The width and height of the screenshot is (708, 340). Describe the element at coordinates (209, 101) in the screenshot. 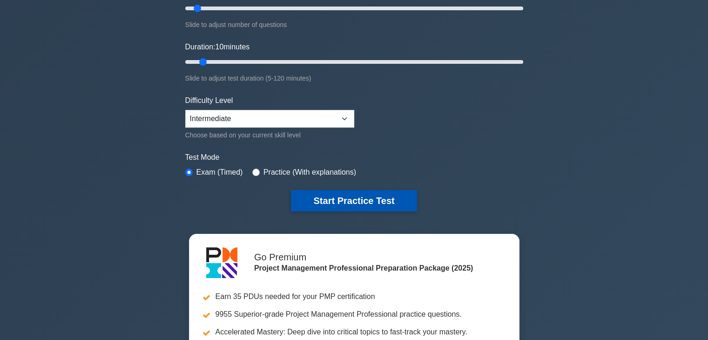

I see `label: Difficulty Level` at that location.